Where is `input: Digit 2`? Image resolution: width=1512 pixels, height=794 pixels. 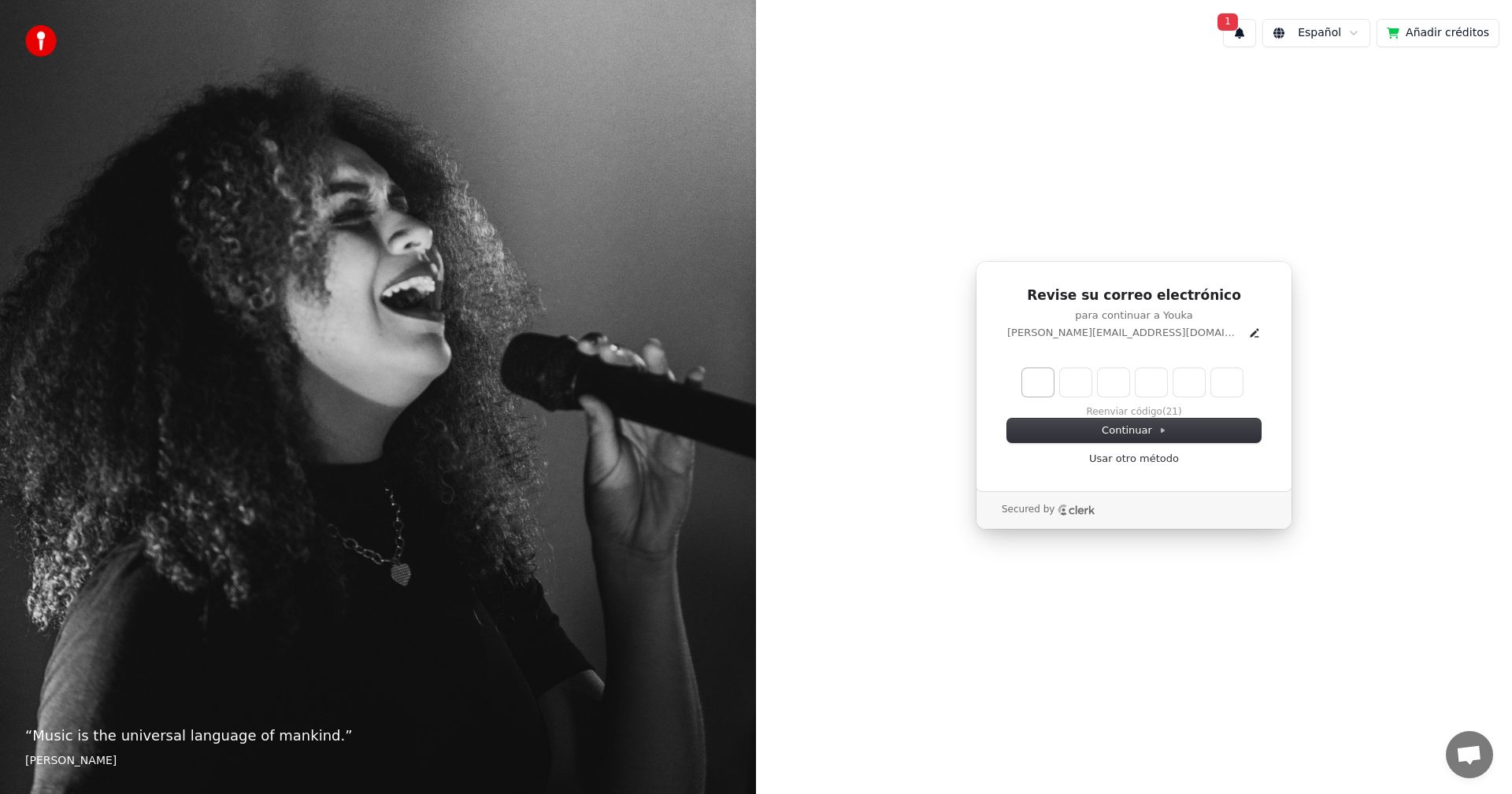
input: Digit 2 is located at coordinates (1075, 382).